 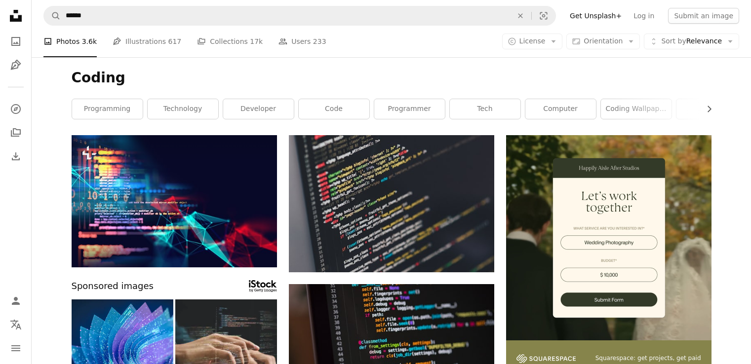 What do you see at coordinates (532, 41) in the screenshot?
I see `span: License` at bounding box center [532, 41].